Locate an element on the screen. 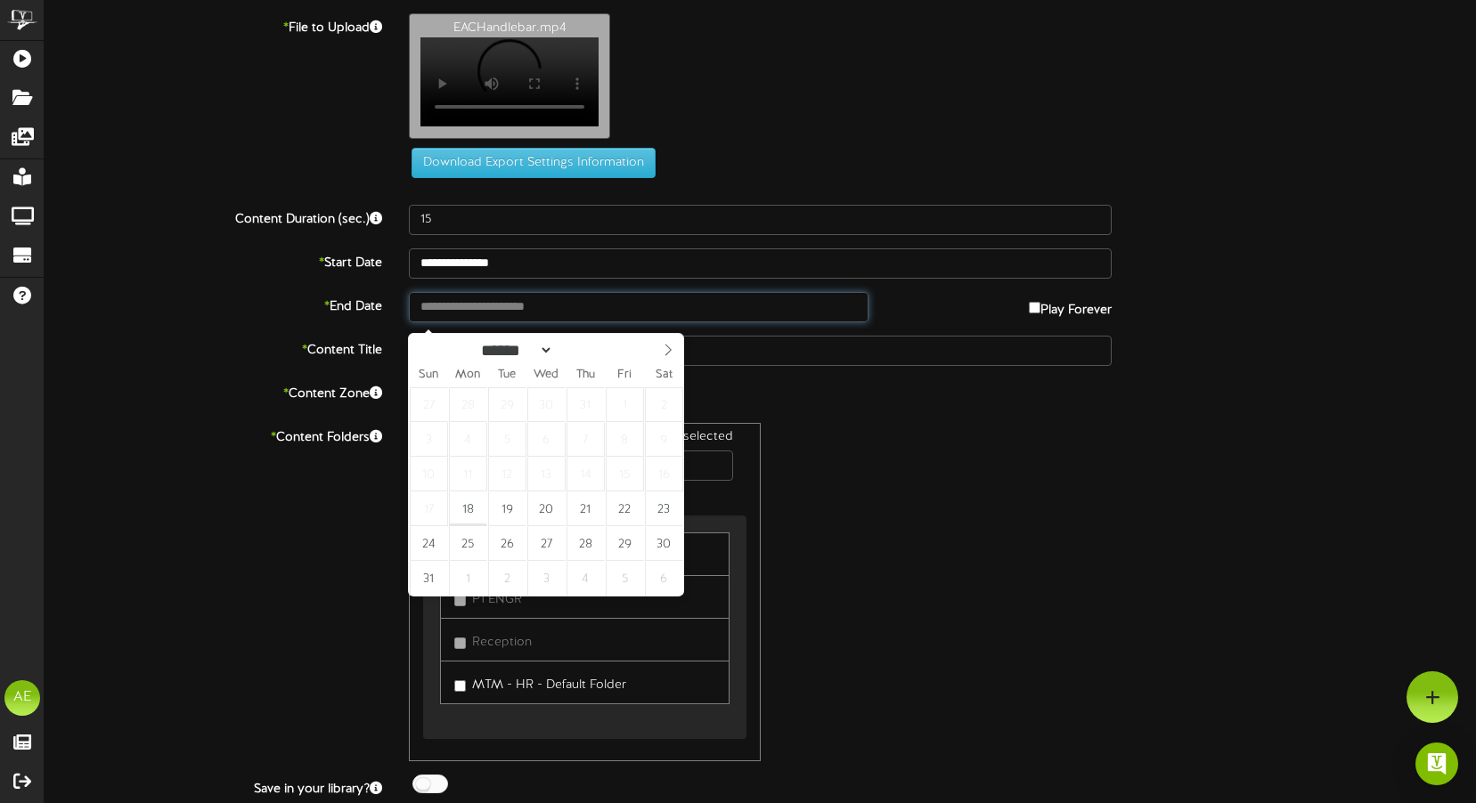 This screenshot has width=1476, height=803. input: P1 ENGR is located at coordinates (460, 600).